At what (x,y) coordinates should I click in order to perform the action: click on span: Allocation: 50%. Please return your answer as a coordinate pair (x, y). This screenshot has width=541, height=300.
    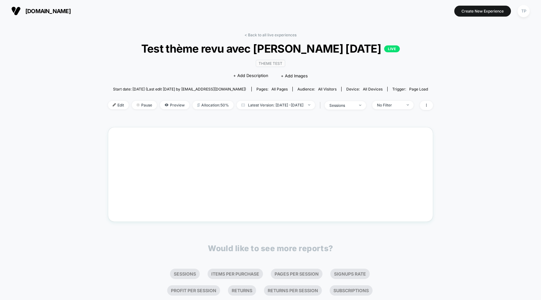
    Looking at the image, I should click on (213, 105).